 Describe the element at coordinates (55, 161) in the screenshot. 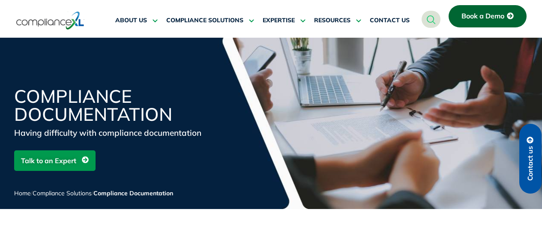

I see `a: Talk to an Expert` at that location.